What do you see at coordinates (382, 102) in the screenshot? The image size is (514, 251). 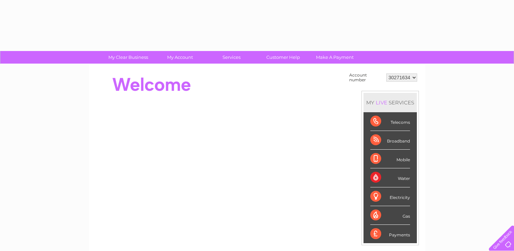 I see `div: LIVE` at bounding box center [382, 102].